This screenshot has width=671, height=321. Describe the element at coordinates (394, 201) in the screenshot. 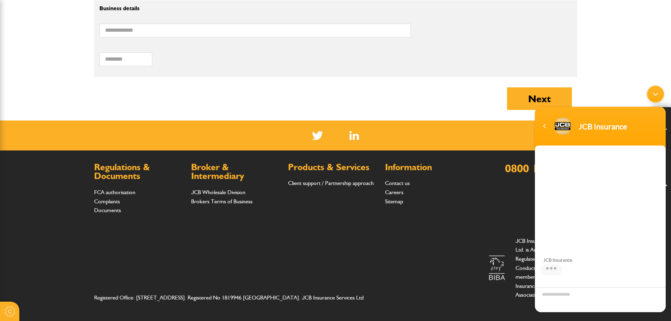

I see `a: Sitemap` at that location.